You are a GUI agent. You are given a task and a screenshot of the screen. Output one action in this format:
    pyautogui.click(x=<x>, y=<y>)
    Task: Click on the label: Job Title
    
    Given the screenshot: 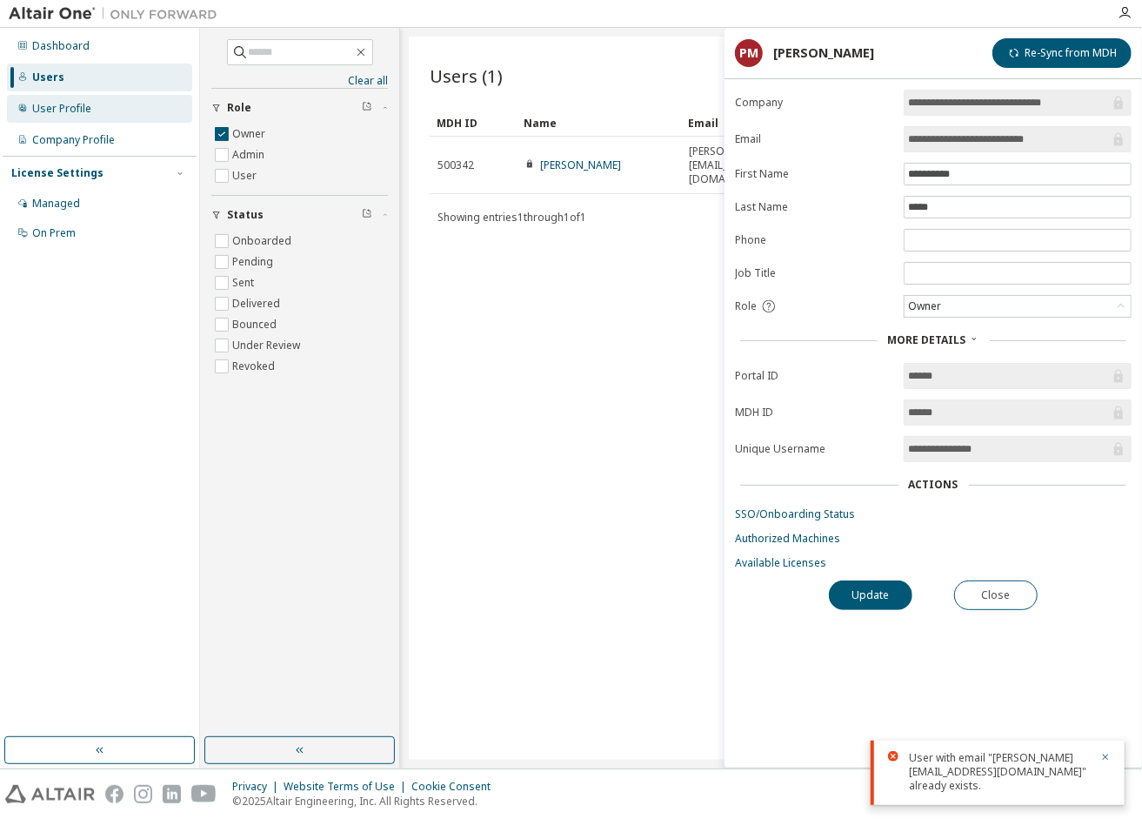 What is the action you would take?
    pyautogui.click(x=814, y=273)
    